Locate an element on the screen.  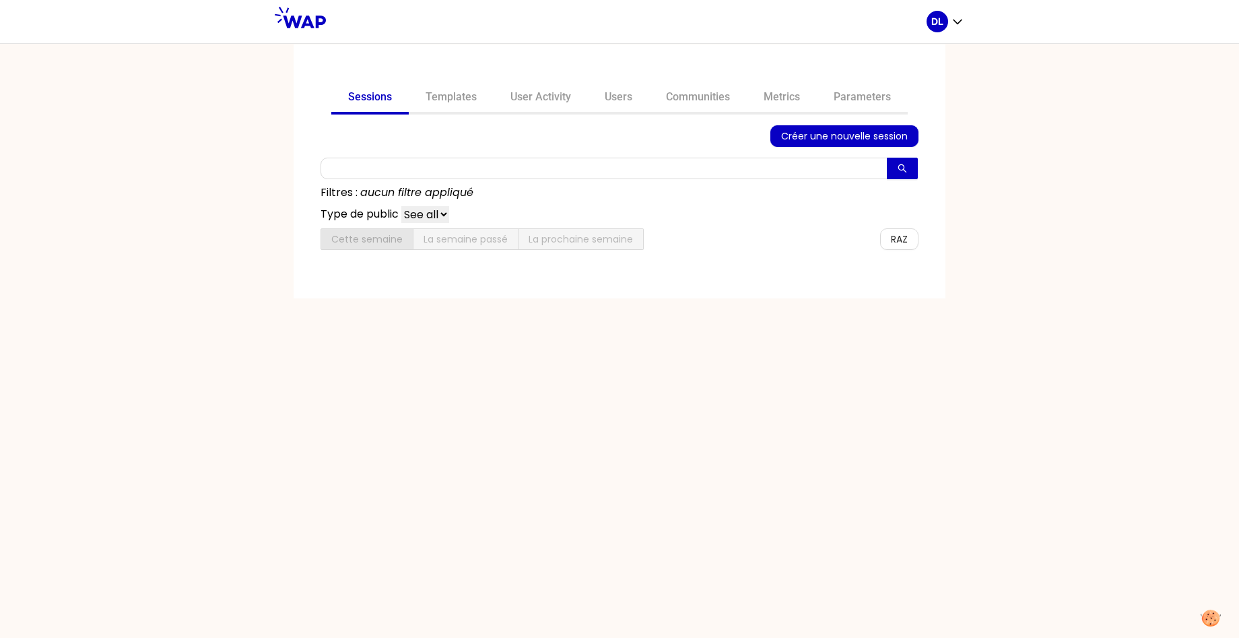
a: User Activity is located at coordinates (541, 98).